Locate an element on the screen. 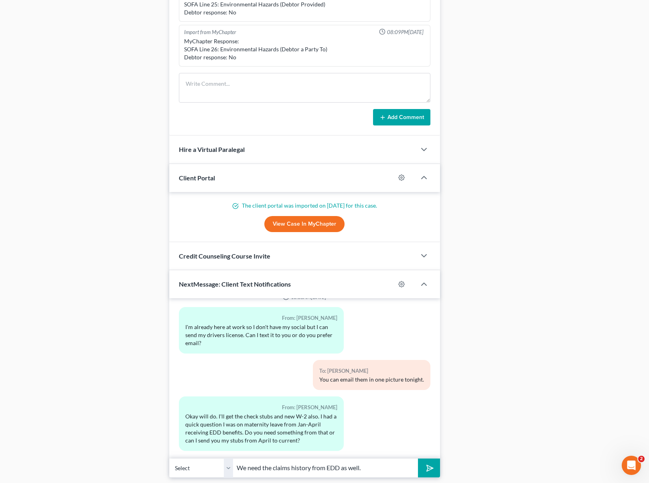 This screenshot has height=483, width=649. span: Hire a Virtual Paralegal is located at coordinates (212, 149).